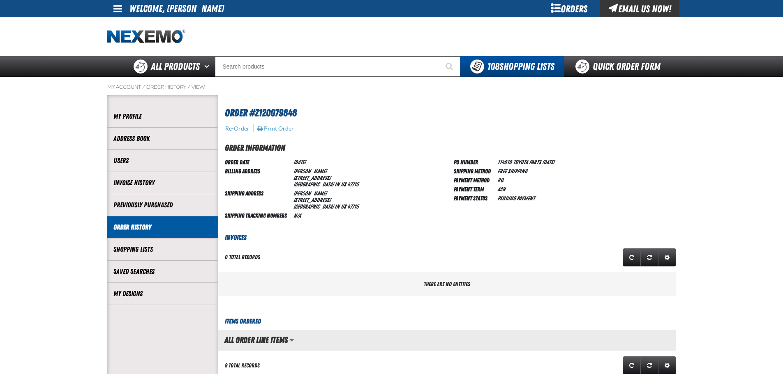 Image resolution: width=783 pixels, height=374 pixels. What do you see at coordinates (447, 322) in the screenshot?
I see `h3: Items Ordered` at bounding box center [447, 322].